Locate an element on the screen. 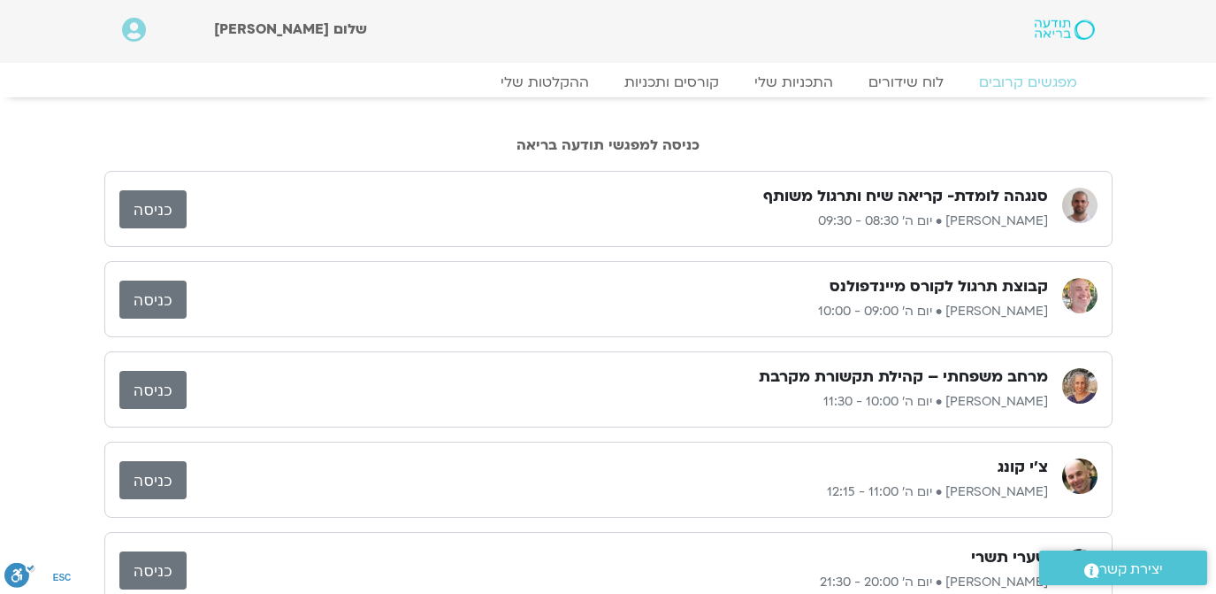 This screenshot has width=1216, height=594. h3: סנגהה לומדת- קריאה שיח ותרגול משותף is located at coordinates (906, 196).